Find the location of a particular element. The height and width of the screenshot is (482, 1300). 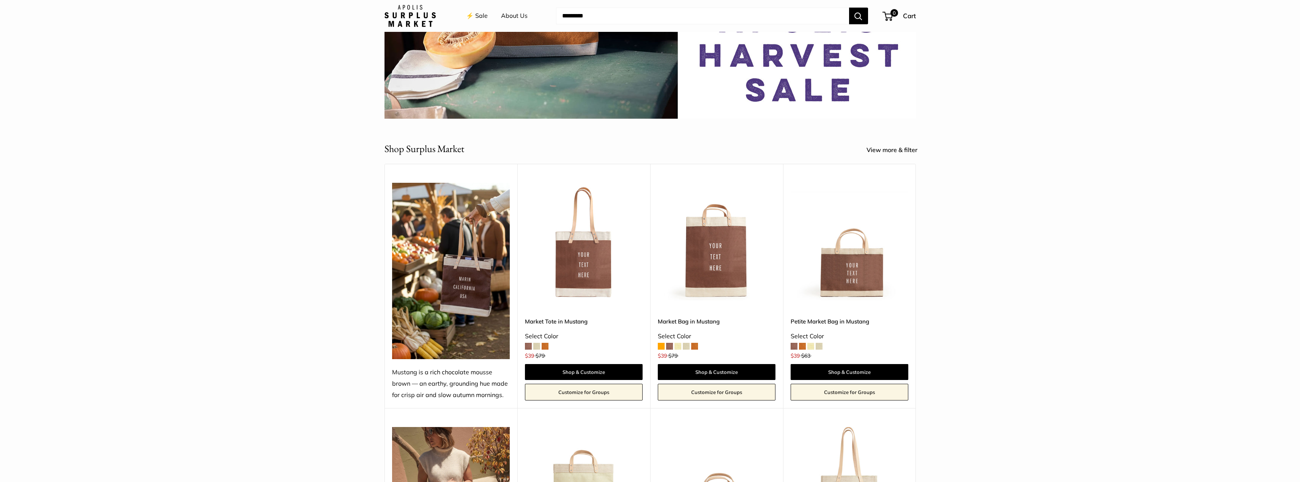

img: Mustang is a rich chocolate mousse brown — an earthy, grounding hue made for crisp air and slow a... is located at coordinates (451, 271).